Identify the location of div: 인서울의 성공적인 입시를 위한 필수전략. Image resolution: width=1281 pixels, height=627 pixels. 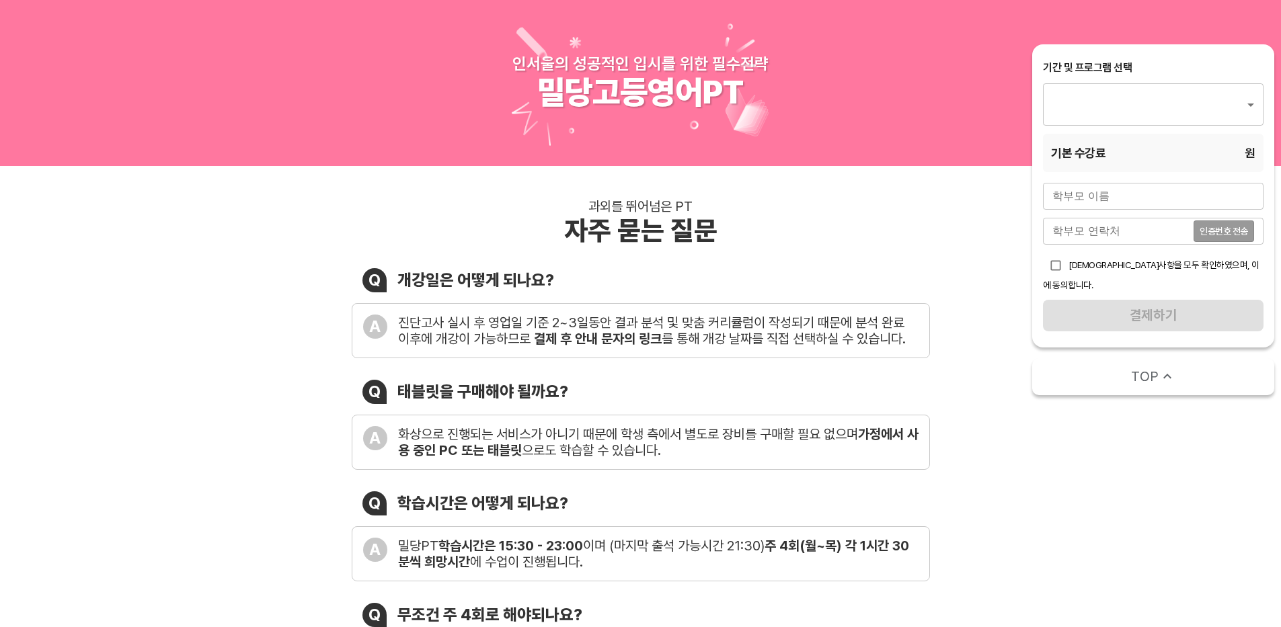
(640, 63).